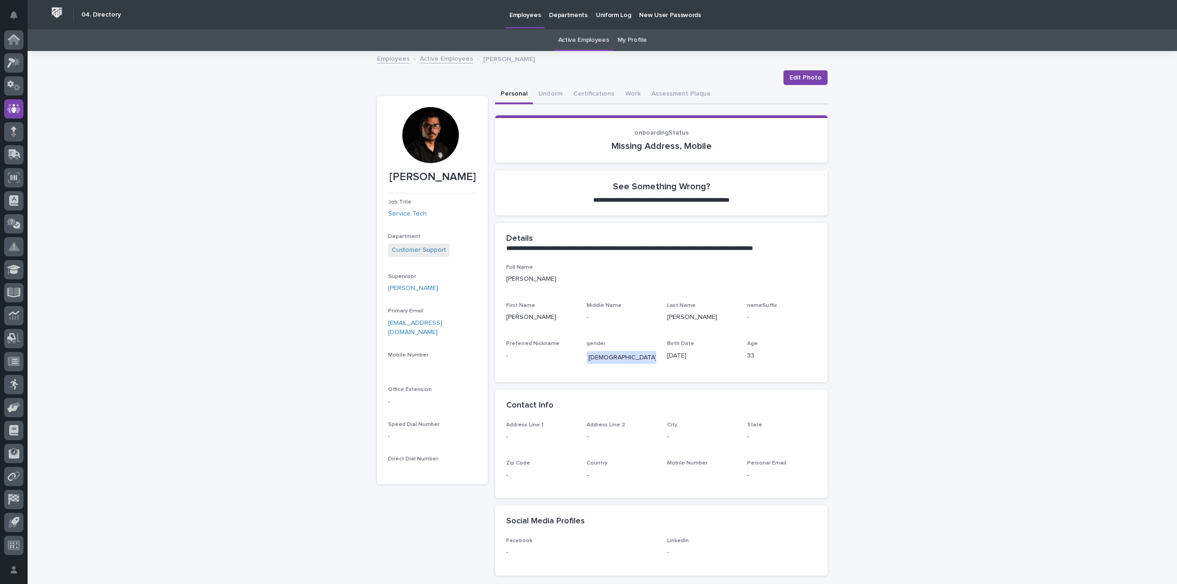 The image size is (1177, 584). Describe the element at coordinates (518, 463) in the screenshot. I see `span: Zip Code` at that location.